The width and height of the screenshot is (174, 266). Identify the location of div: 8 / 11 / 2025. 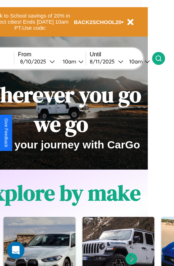
(103, 61).